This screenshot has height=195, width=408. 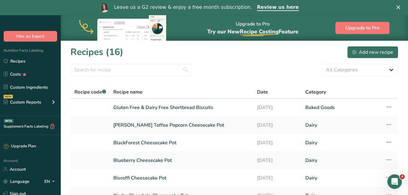 I want to click on div: Add new recipe, so click(x=373, y=52).